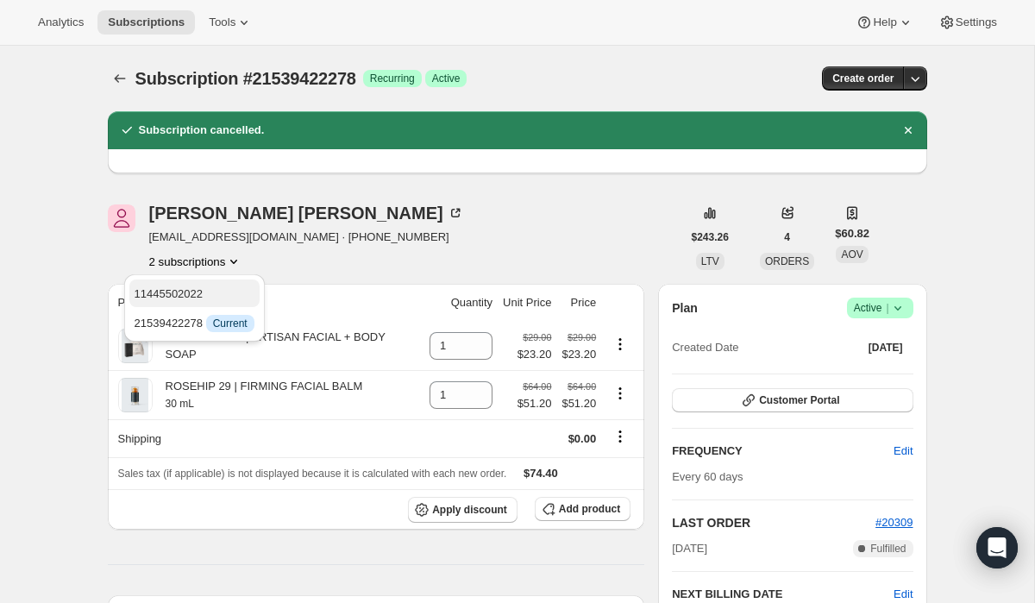 The width and height of the screenshot is (1035, 603). Describe the element at coordinates (888, 549) in the screenshot. I see `span: Fulfilled` at that location.